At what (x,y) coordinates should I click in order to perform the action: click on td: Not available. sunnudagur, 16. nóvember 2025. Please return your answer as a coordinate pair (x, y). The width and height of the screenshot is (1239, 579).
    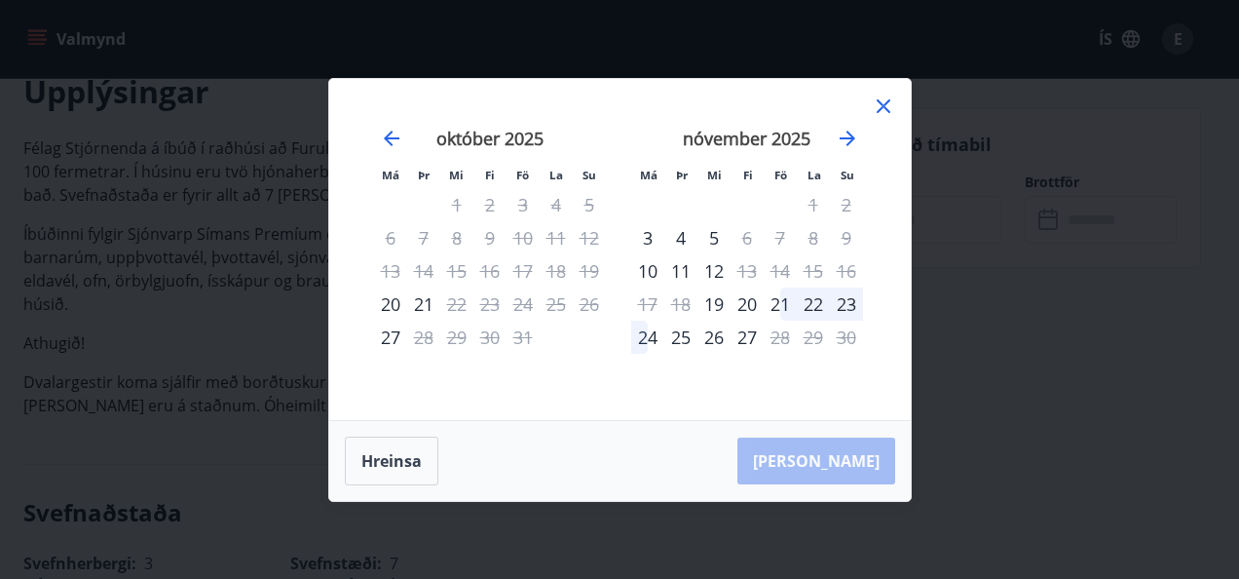
    Looking at the image, I should click on (847, 271).